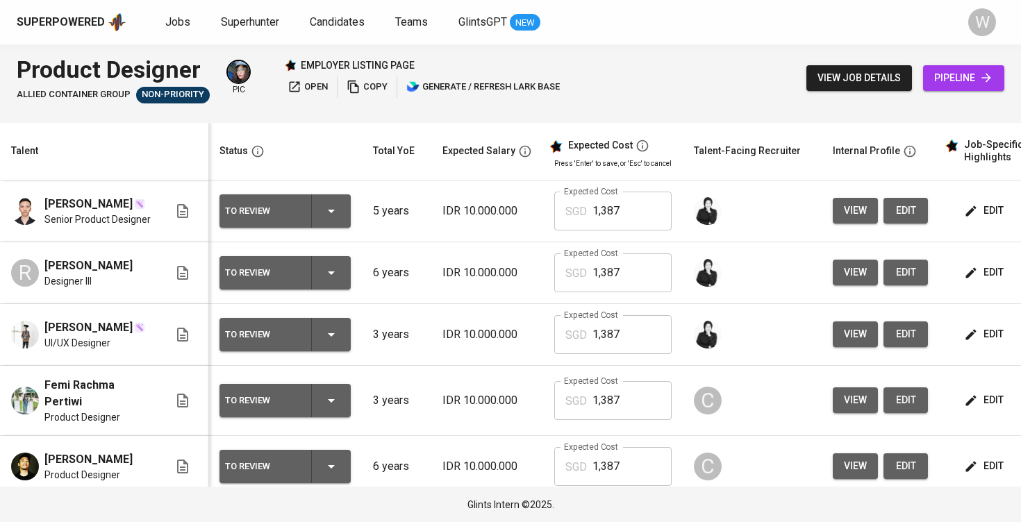 This screenshot has width=1021, height=522. What do you see at coordinates (77, 343) in the screenshot?
I see `span: UI/UX Designer` at bounding box center [77, 343].